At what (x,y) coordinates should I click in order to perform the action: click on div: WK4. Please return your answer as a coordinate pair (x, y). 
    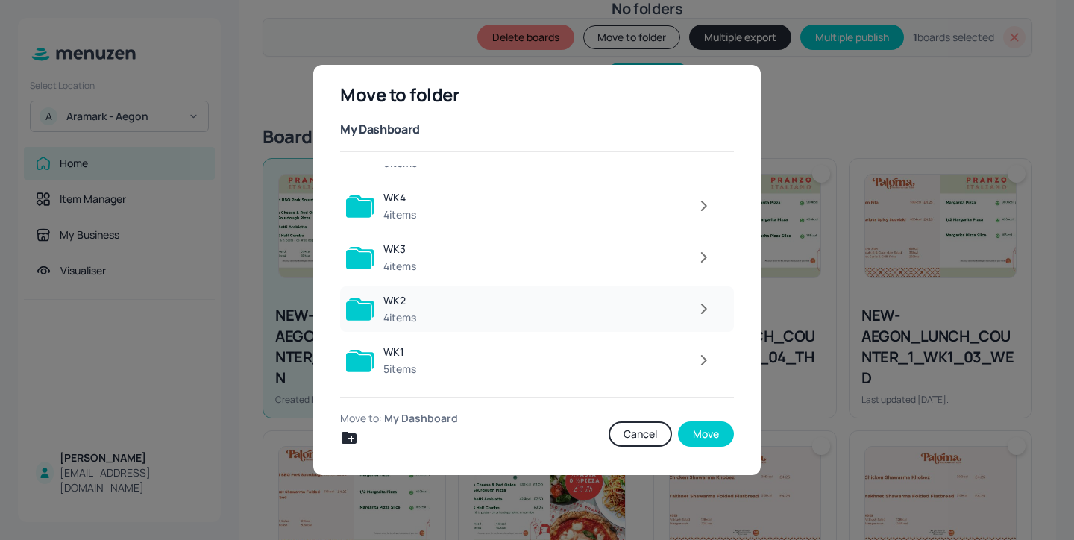
    Looking at the image, I should click on (400, 198).